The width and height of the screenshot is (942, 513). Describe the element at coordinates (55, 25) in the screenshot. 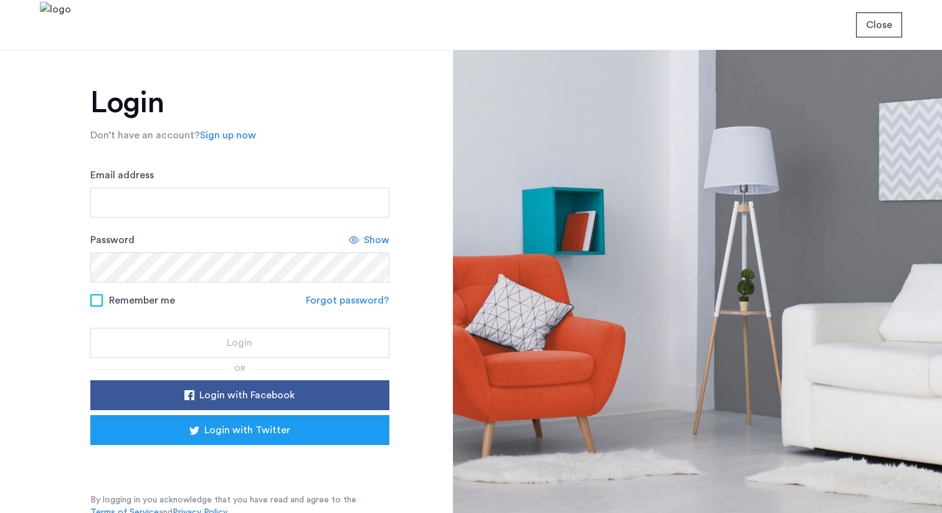

I see `img: logo` at that location.